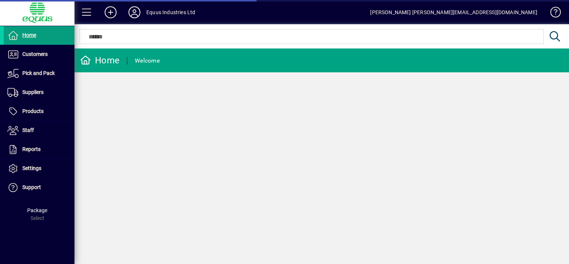 This screenshot has height=264, width=569. What do you see at coordinates (39, 54) in the screenshot?
I see `a: Customers` at bounding box center [39, 54].